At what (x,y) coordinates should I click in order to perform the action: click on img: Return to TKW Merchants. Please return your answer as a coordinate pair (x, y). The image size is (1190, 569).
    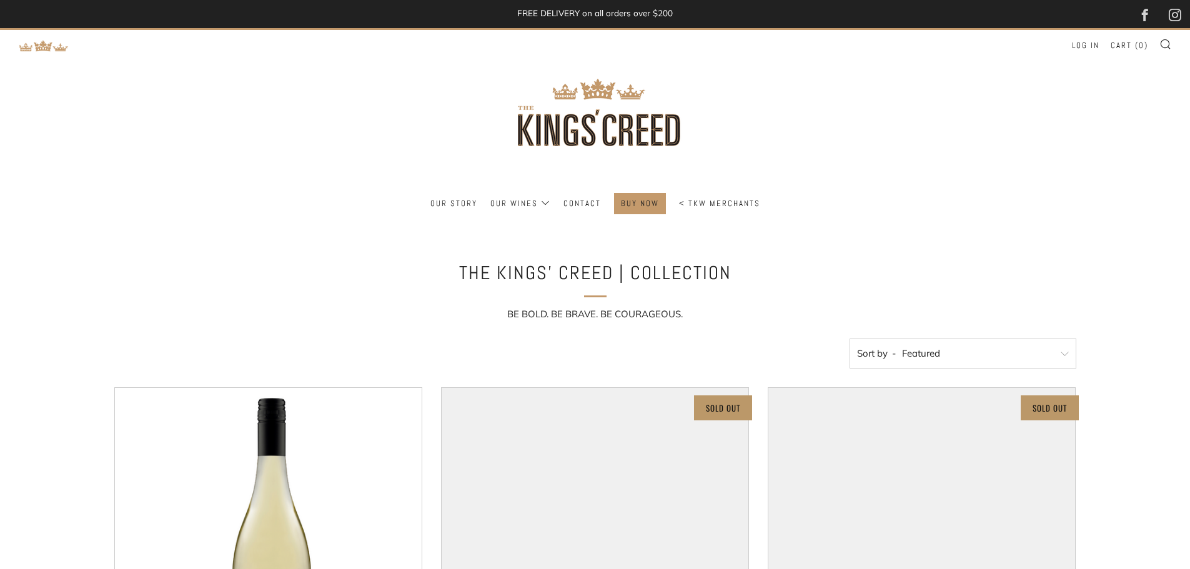
    Looking at the image, I should click on (44, 46).